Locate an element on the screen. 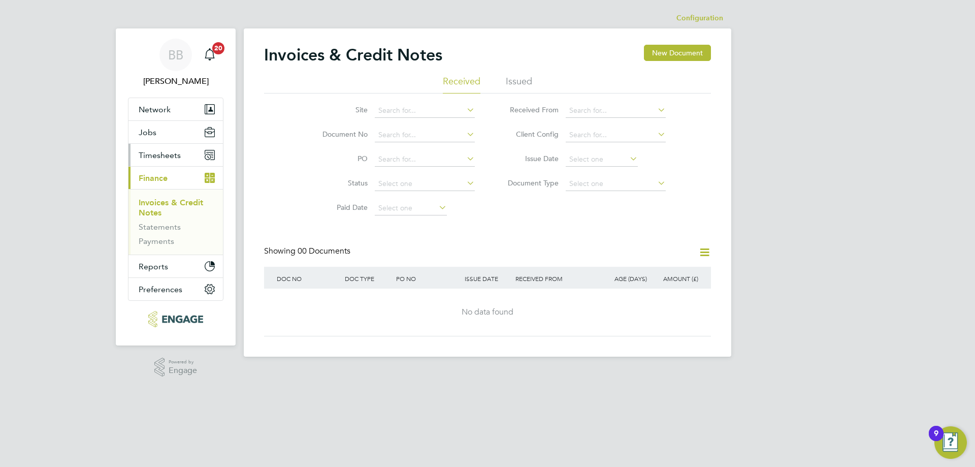 The width and height of the screenshot is (975, 467). img: xede-logo-retina.png is located at coordinates (175, 319).